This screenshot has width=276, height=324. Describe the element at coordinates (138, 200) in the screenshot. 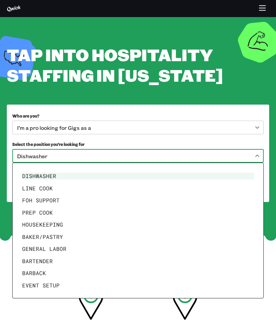

I see `li: FOH Support` at that location.